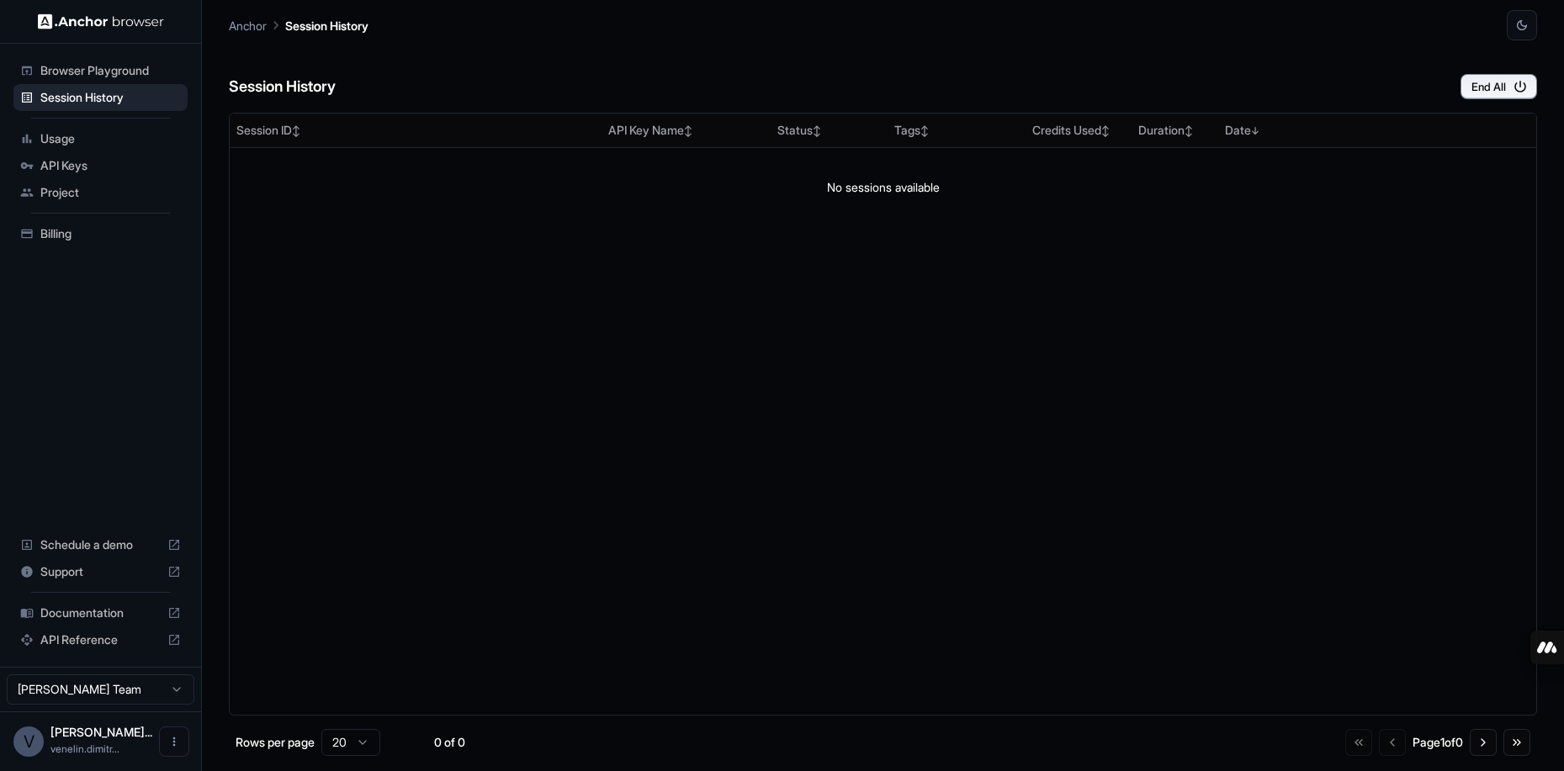 The width and height of the screenshot is (1564, 771). What do you see at coordinates (110, 71) in the screenshot?
I see `span: Browser Playground` at bounding box center [110, 71].